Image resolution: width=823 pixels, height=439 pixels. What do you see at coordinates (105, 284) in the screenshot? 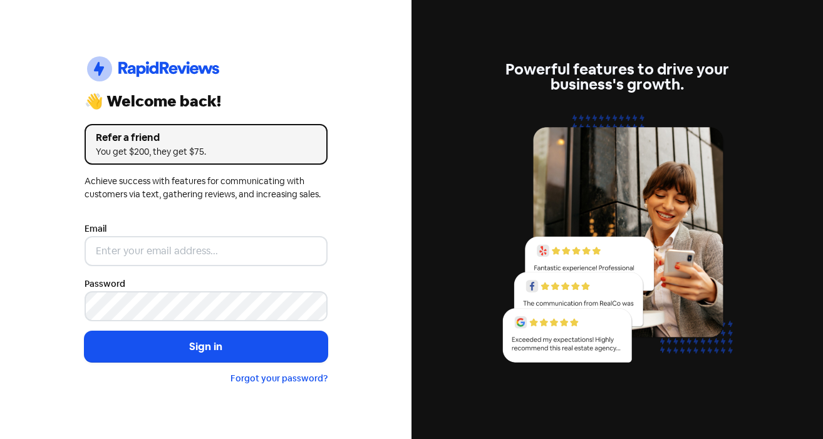
I see `label: Password` at bounding box center [105, 284].